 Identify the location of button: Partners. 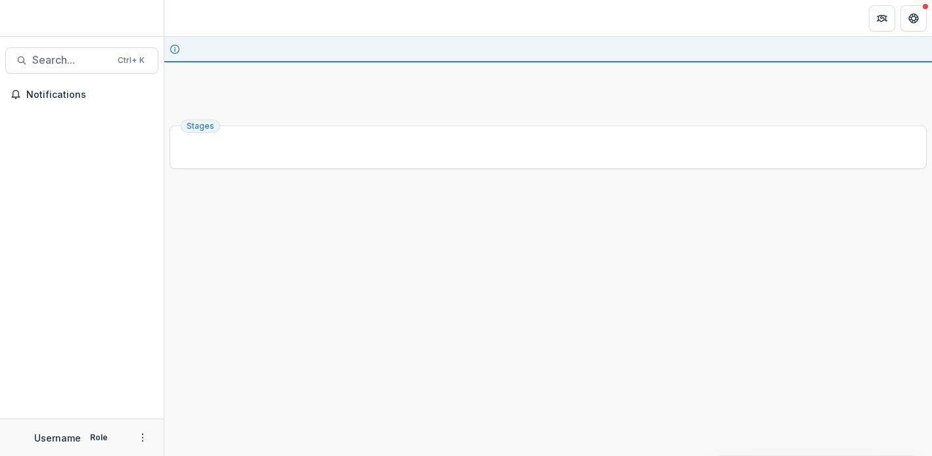
(882, 18).